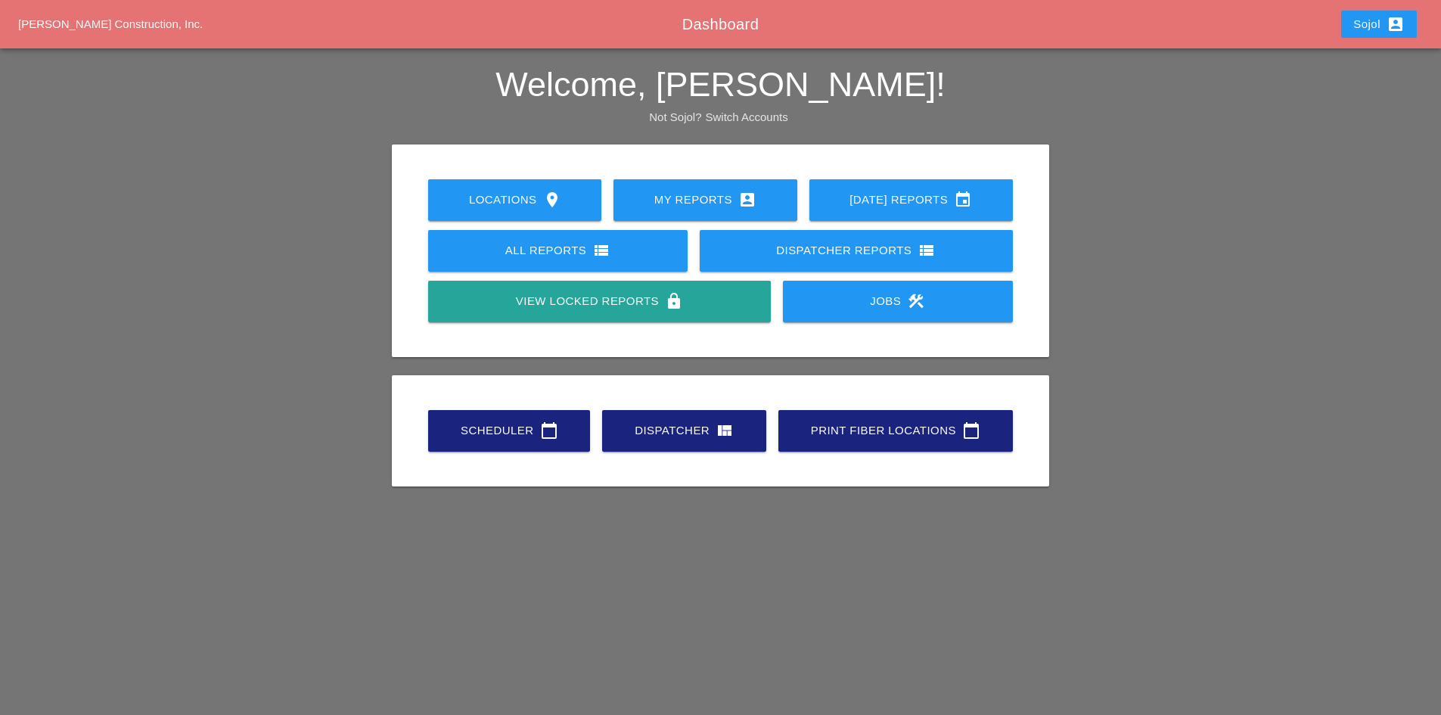 This screenshot has width=1441, height=715. What do you see at coordinates (747, 117) in the screenshot?
I see `a: Switch Accounts` at bounding box center [747, 117].